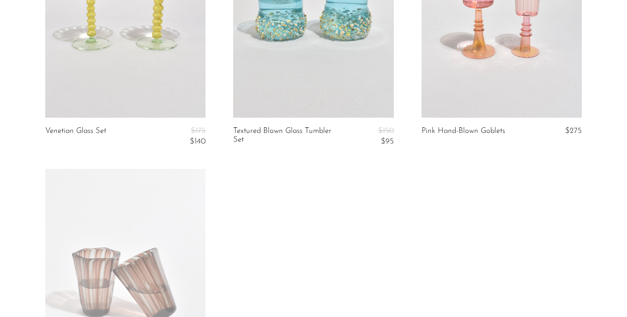 This screenshot has width=627, height=317. Describe the element at coordinates (197, 141) in the screenshot. I see `span: $140` at that location.